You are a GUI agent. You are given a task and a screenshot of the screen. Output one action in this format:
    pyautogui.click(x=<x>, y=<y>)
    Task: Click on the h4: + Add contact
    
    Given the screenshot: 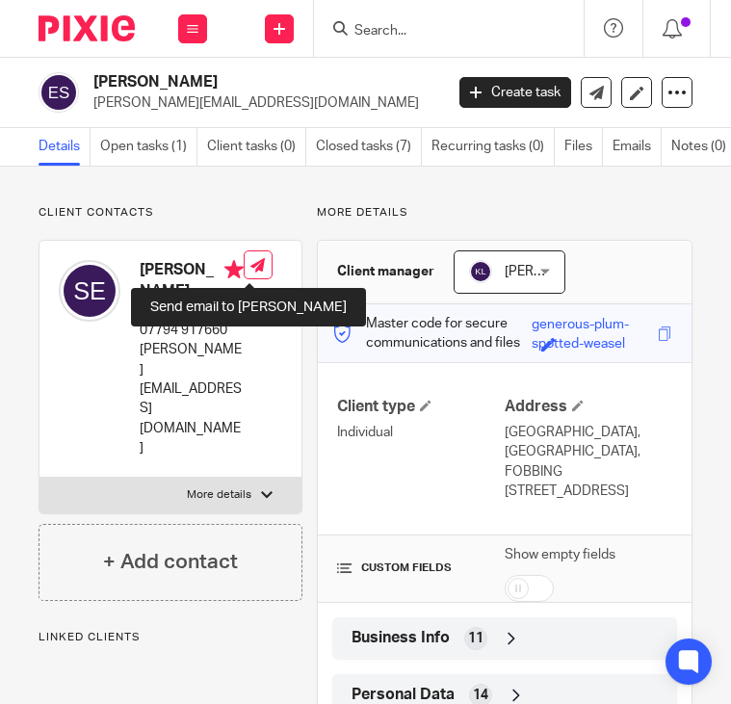 What is the action you would take?
    pyautogui.click(x=170, y=561)
    